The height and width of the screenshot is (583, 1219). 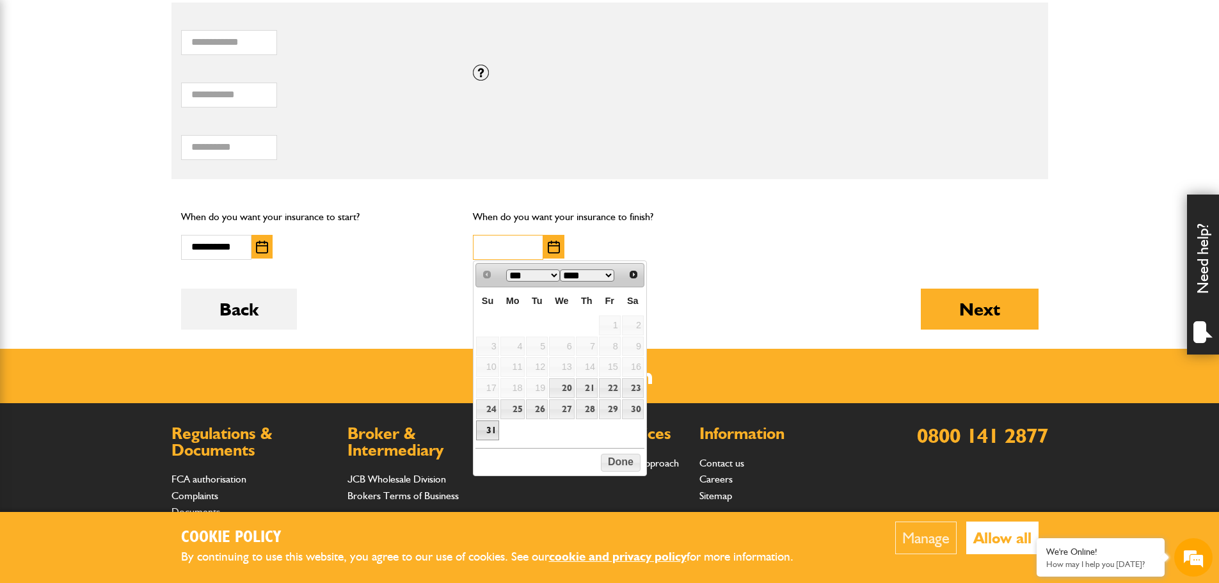 I want to click on button: Next, so click(x=980, y=309).